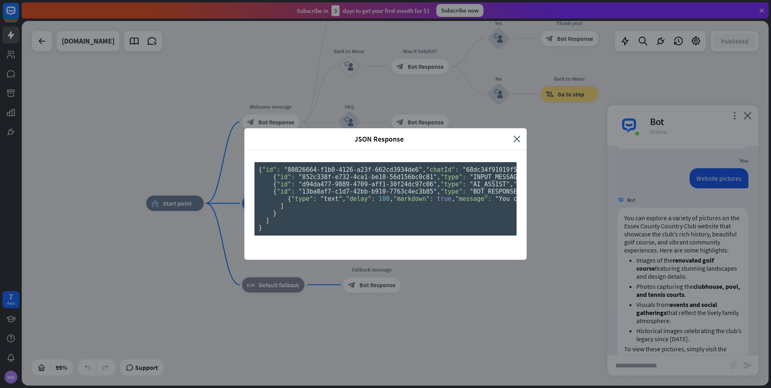 The image size is (771, 388). I want to click on span: "SOURCE":, so click(529, 184).